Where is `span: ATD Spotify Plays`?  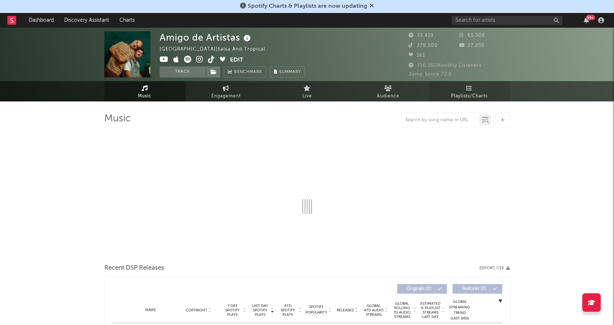 span: ATD Spotify Plays is located at coordinates (288, 310).